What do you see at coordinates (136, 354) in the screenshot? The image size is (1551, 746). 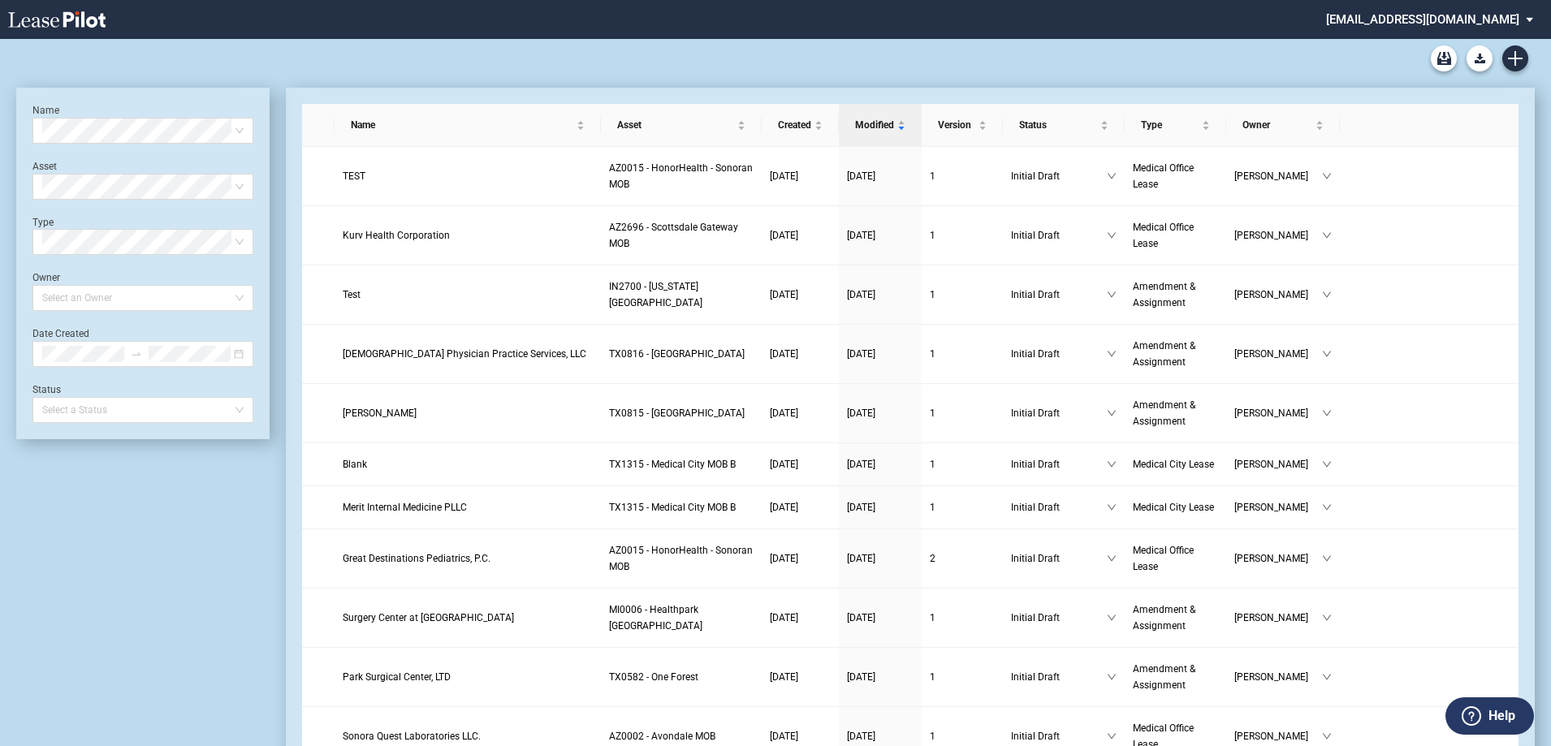 I see `span: to` at bounding box center [136, 354].